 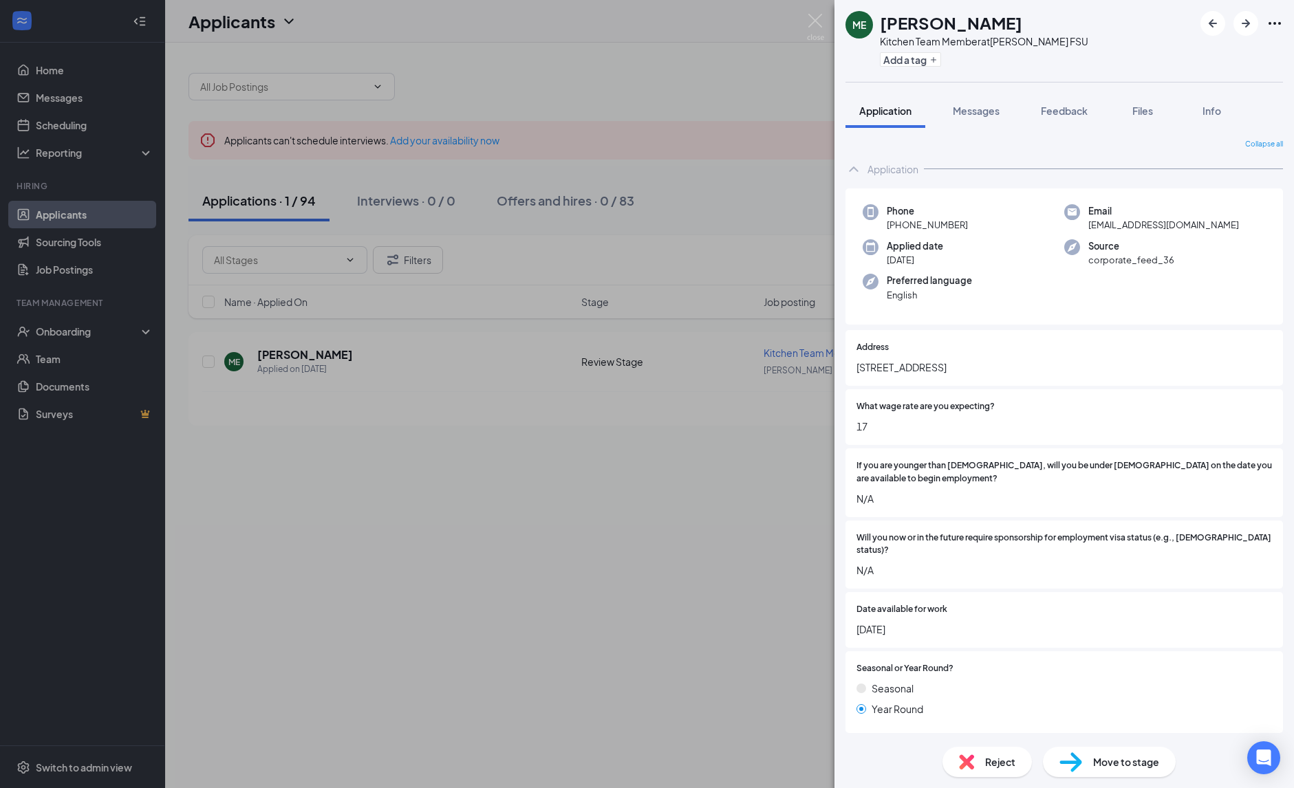 What do you see at coordinates (1000, 762) in the screenshot?
I see `span: Reject` at bounding box center [1000, 762].